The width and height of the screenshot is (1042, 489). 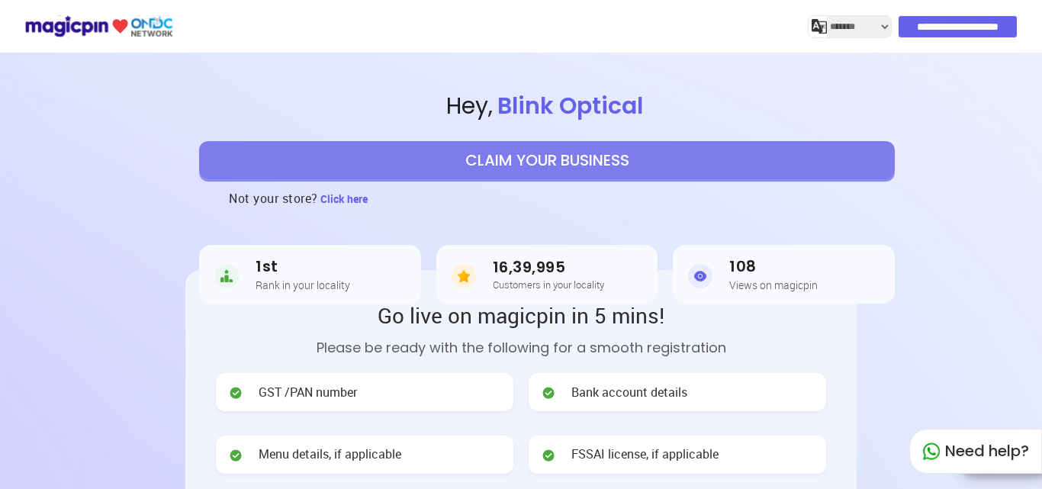 I want to click on img: ondc-logo-new-small.8a59708e.svg, so click(x=98, y=26).